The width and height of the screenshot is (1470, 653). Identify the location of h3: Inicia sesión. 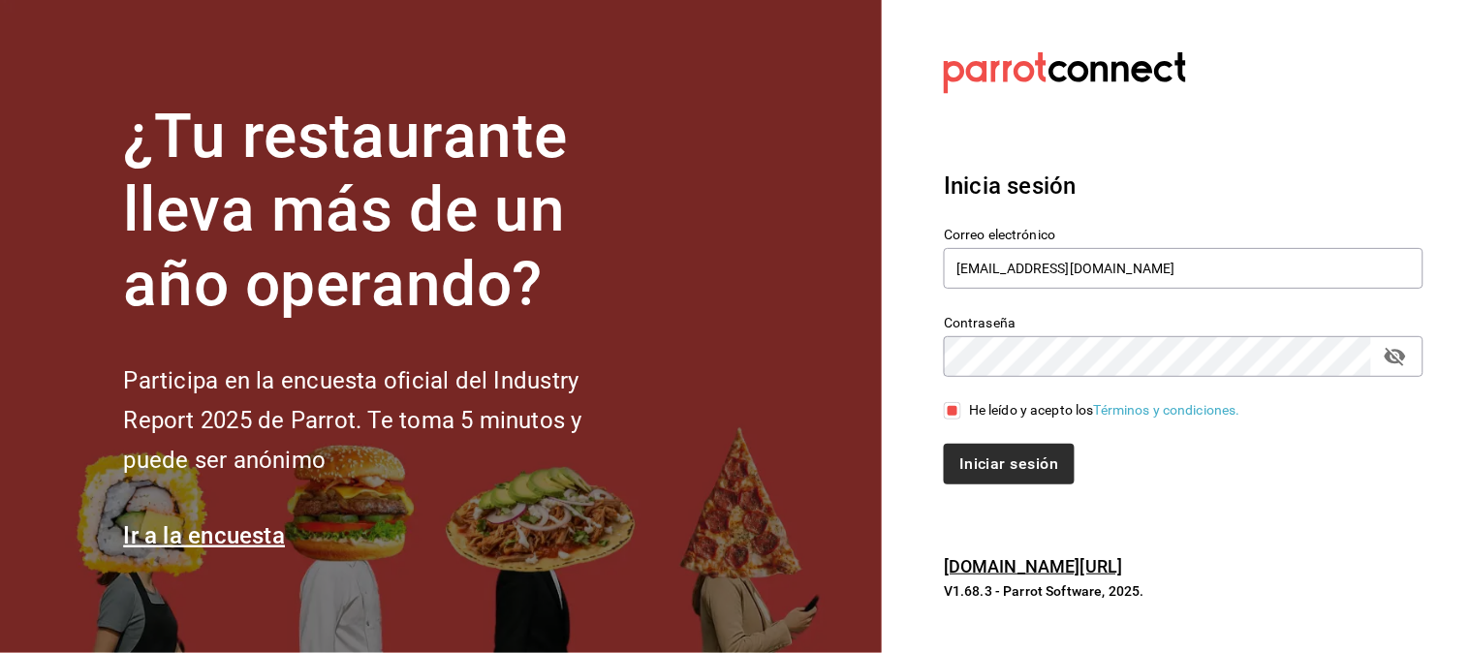
(1183, 186).